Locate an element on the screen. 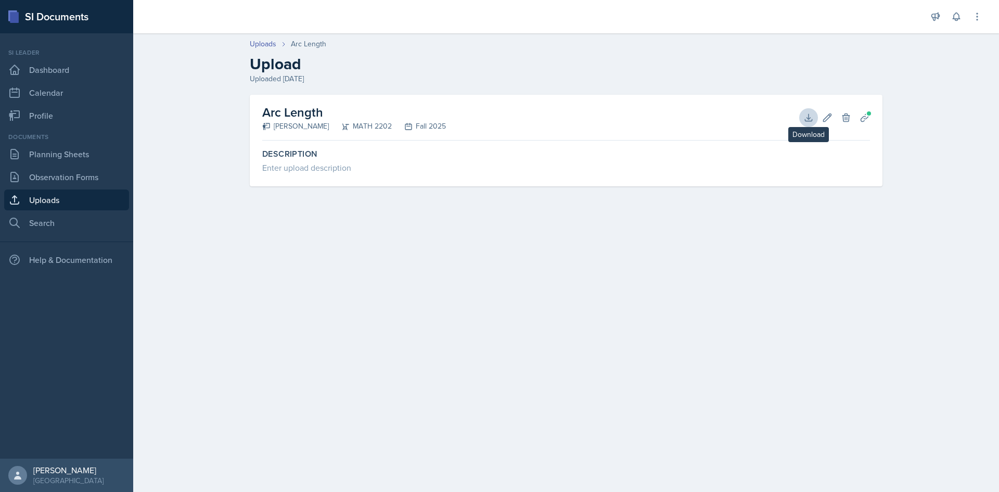 Image resolution: width=999 pixels, height=492 pixels. a: Dashboard is located at coordinates (67, 70).